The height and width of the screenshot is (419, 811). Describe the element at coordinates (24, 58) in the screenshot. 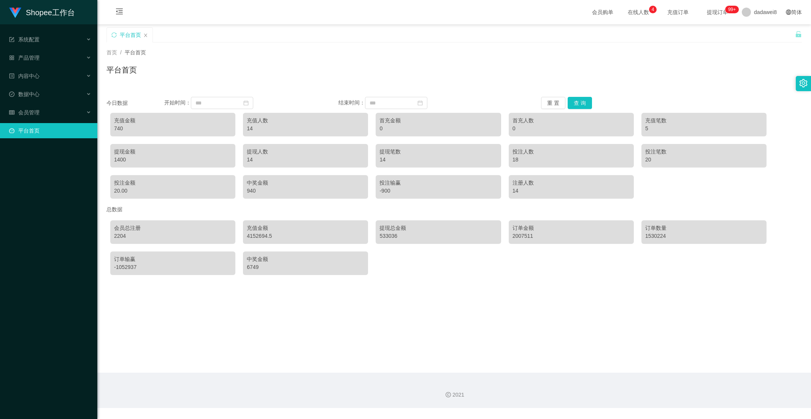

I see `span: 产品管理` at that location.